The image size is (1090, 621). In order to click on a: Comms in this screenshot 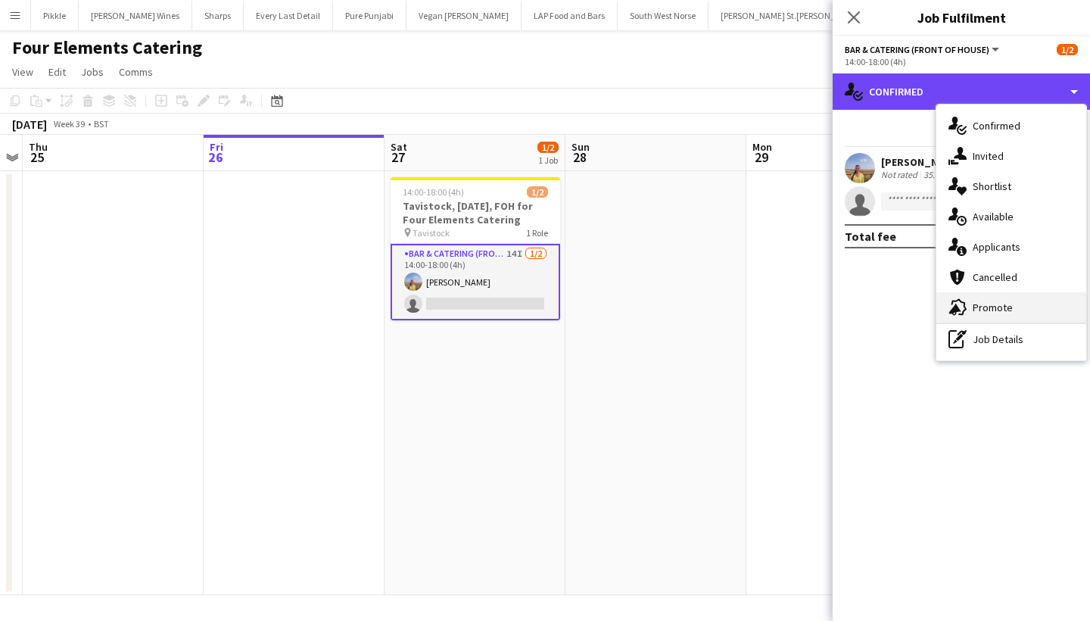, I will do `click(135, 72)`.